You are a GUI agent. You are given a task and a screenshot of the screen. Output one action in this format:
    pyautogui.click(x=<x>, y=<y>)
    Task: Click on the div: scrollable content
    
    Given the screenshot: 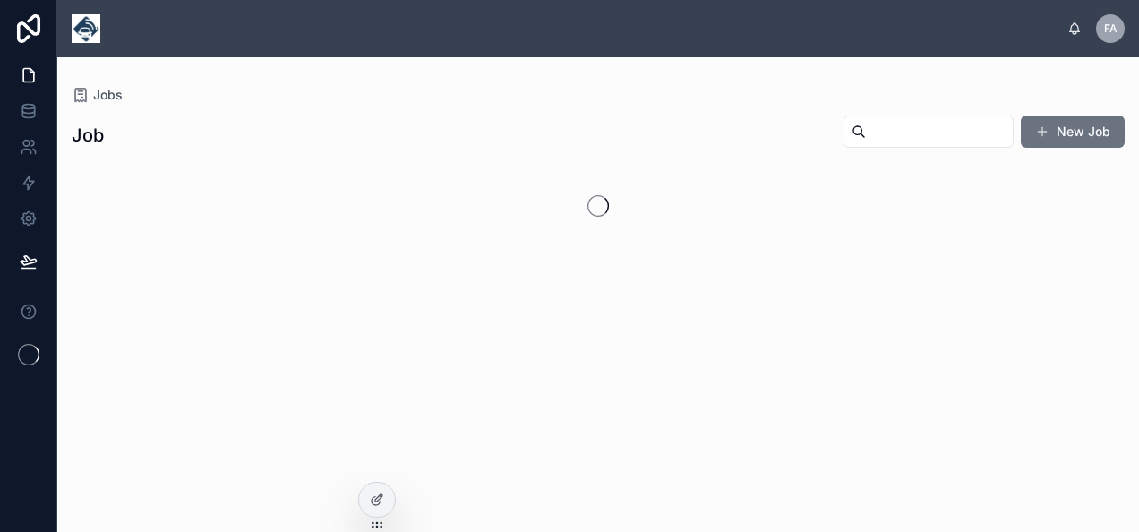 What is the action you would take?
    pyautogui.click(x=591, y=29)
    